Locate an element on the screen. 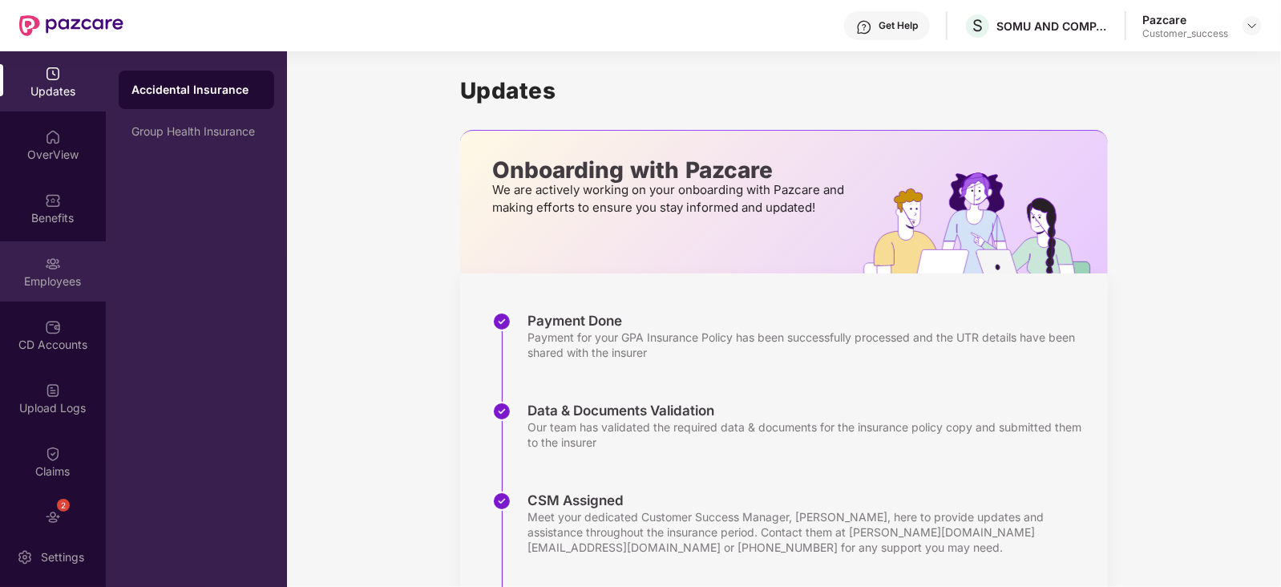  h1: Updates is located at coordinates (784, 91).